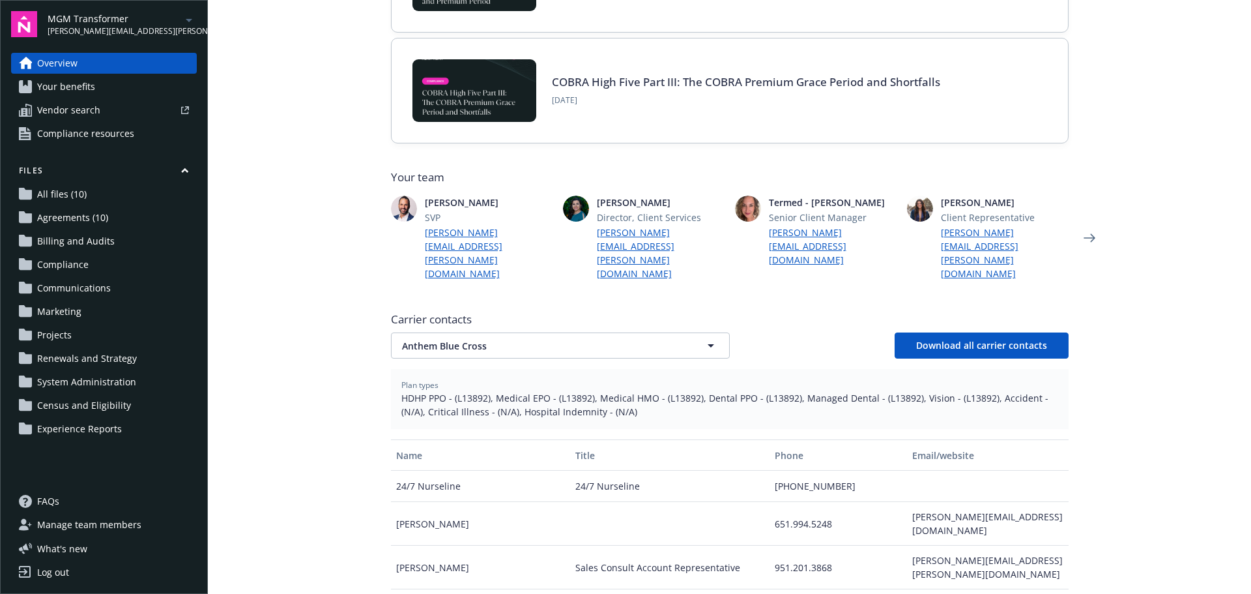 The image size is (1251, 594). I want to click on a: System Administration, so click(104, 382).